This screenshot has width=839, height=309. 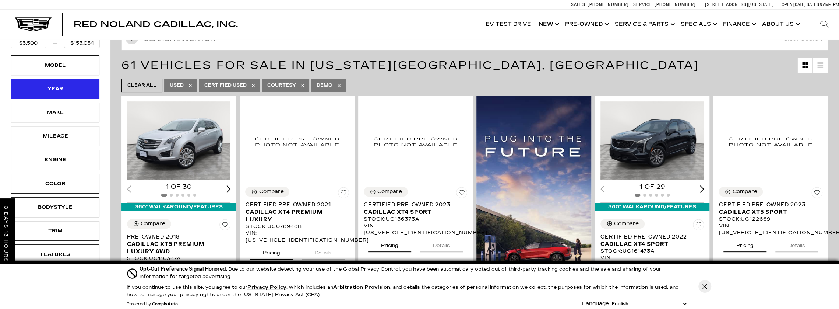 What do you see at coordinates (649, 236) in the screenshot?
I see `span: Certified Pre-Owned 2022` at bounding box center [649, 236].